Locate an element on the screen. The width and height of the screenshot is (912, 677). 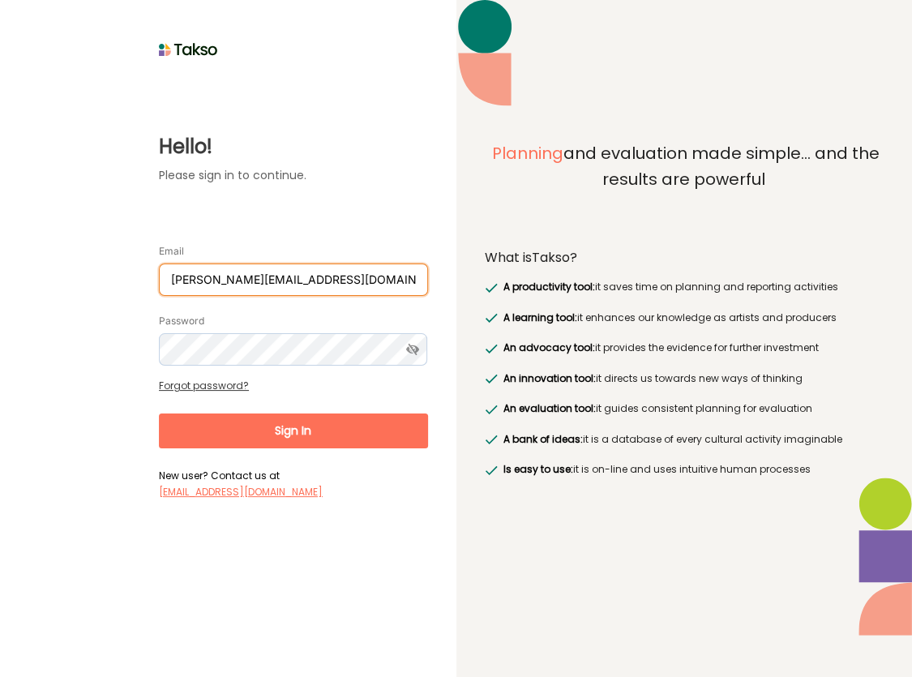
label: it provides the evidence for further investment is located at coordinates (659, 348).